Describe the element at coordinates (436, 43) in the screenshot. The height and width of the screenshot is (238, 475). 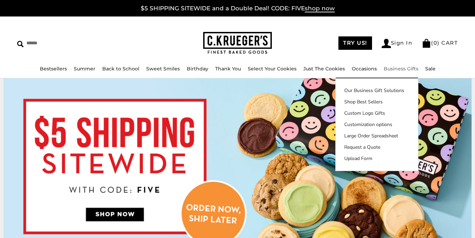
I see `span: 0` at that location.